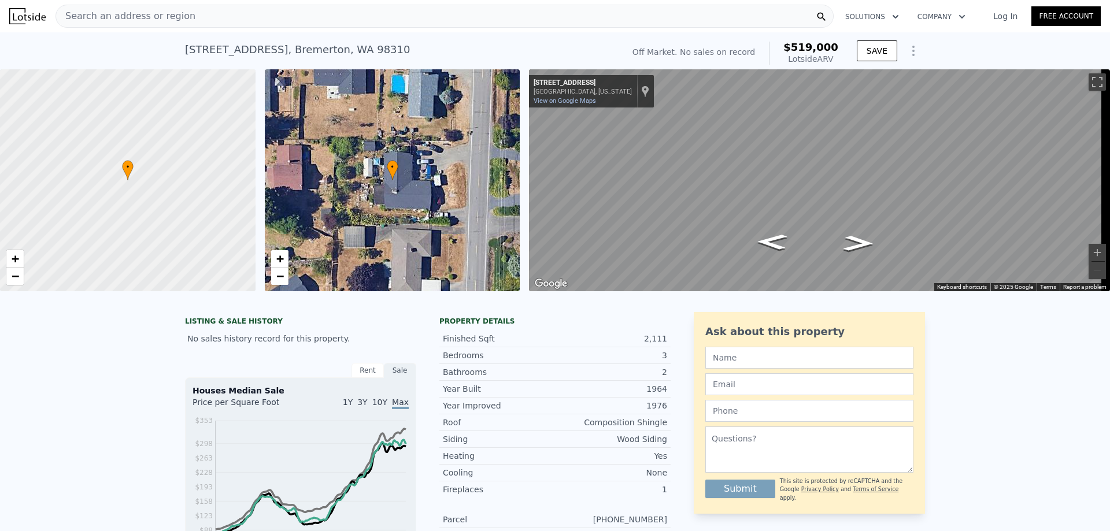 This screenshot has height=531, width=1110. I want to click on tspan: $193, so click(203, 487).